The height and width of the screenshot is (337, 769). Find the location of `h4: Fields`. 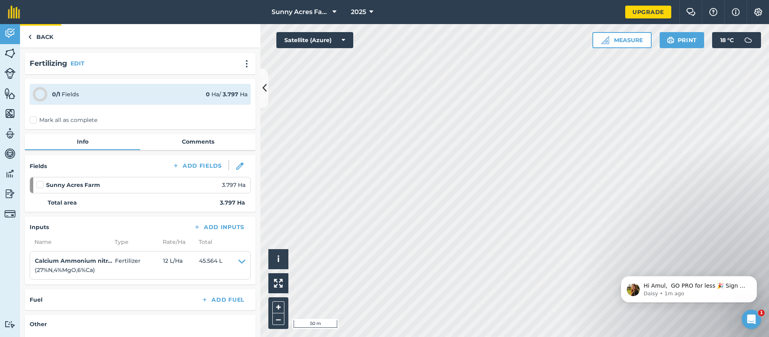

h4: Fields is located at coordinates (38, 166).